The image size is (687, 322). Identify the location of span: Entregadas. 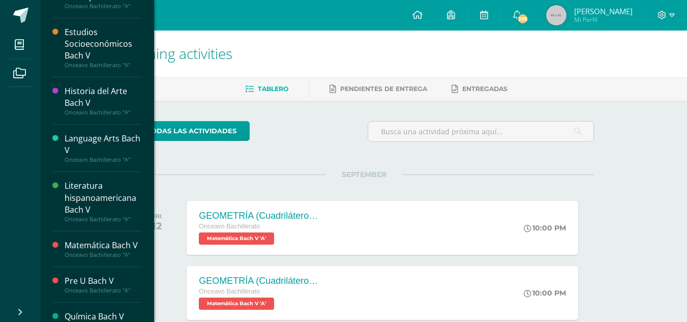
(484, 88).